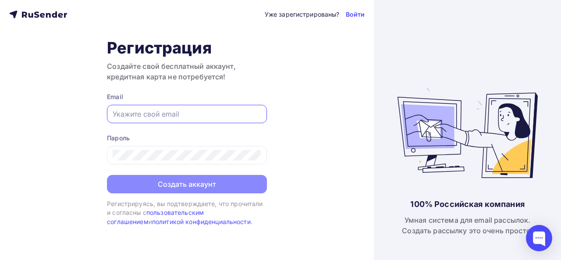 The width and height of the screenshot is (561, 260). I want to click on a: пользовательским соглашением, so click(155, 217).